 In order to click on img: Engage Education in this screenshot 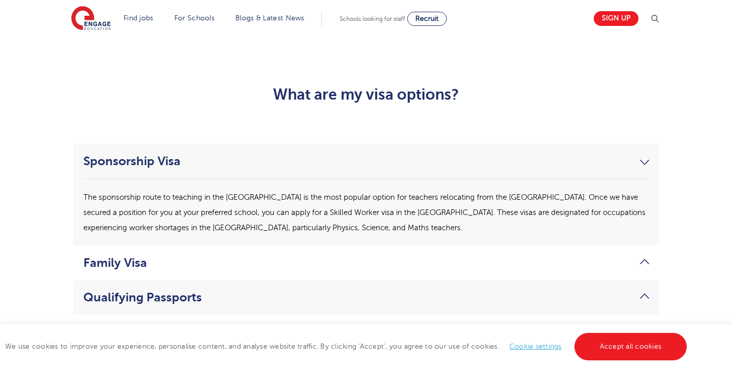, I will do `click(91, 19)`.